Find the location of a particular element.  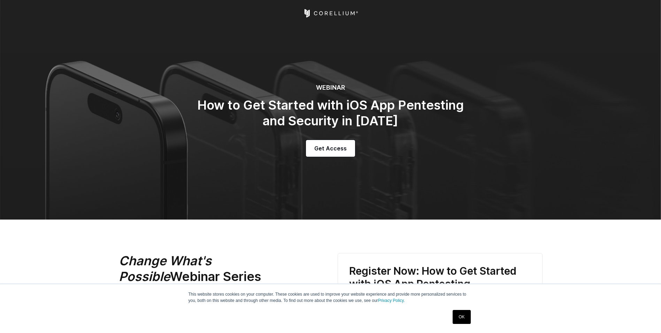

h6: WEBINAR is located at coordinates (331, 87).